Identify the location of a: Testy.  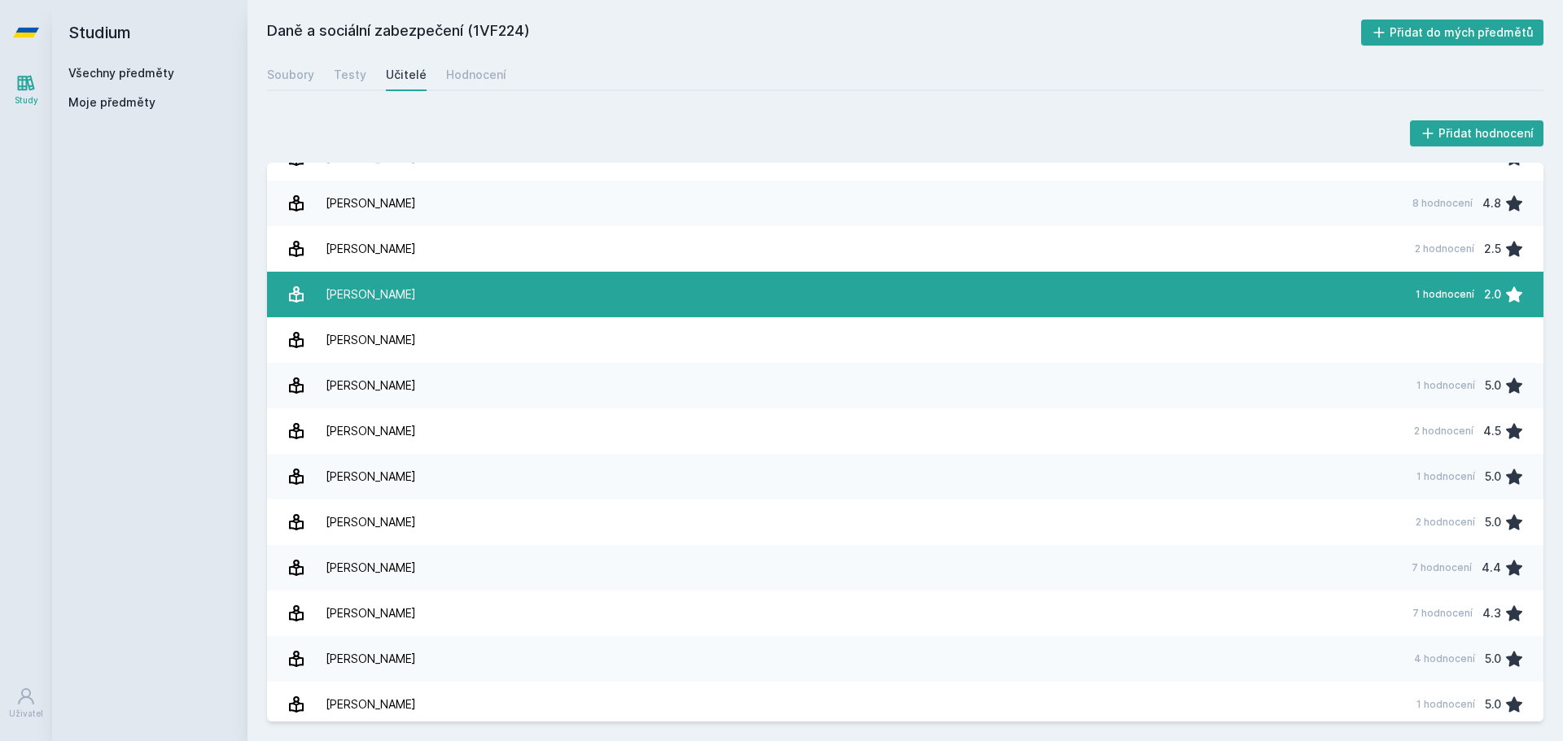
(350, 75).